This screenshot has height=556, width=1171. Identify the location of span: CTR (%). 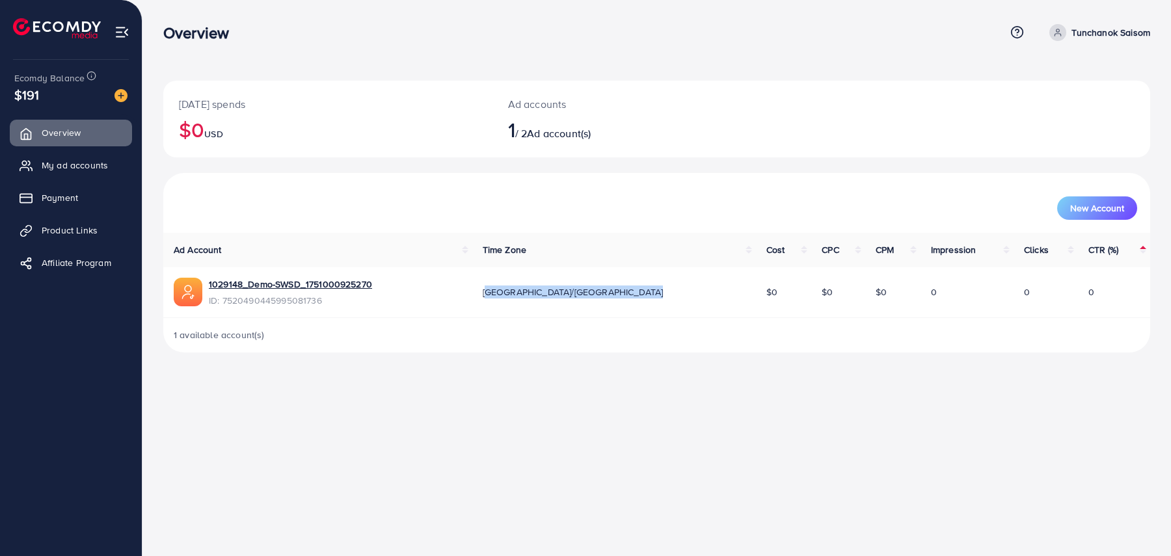
(1104, 250).